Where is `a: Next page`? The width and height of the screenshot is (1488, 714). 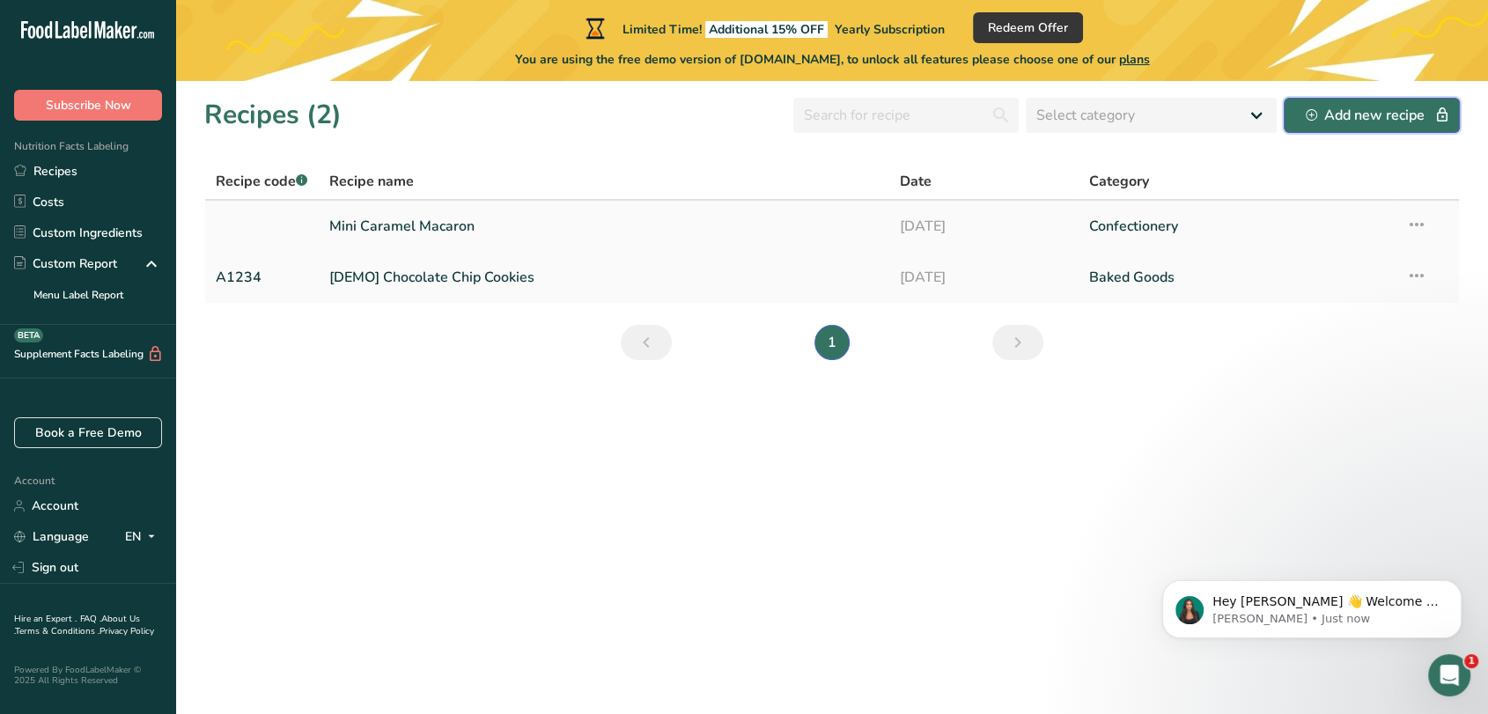
a: Next page is located at coordinates (1018, 342).